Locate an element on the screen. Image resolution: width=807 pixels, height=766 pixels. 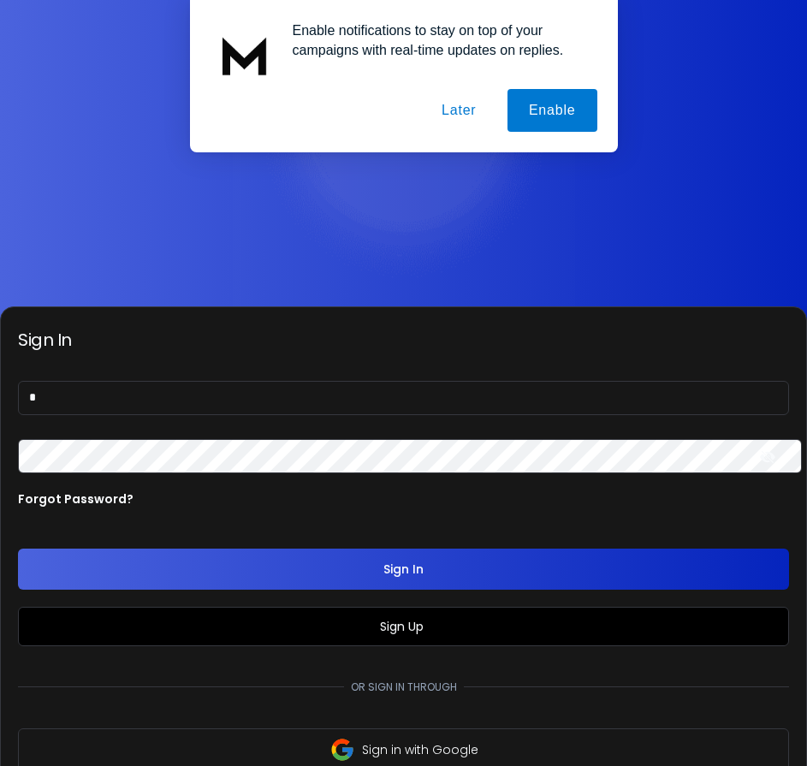
button: Sign In is located at coordinates (403, 569).